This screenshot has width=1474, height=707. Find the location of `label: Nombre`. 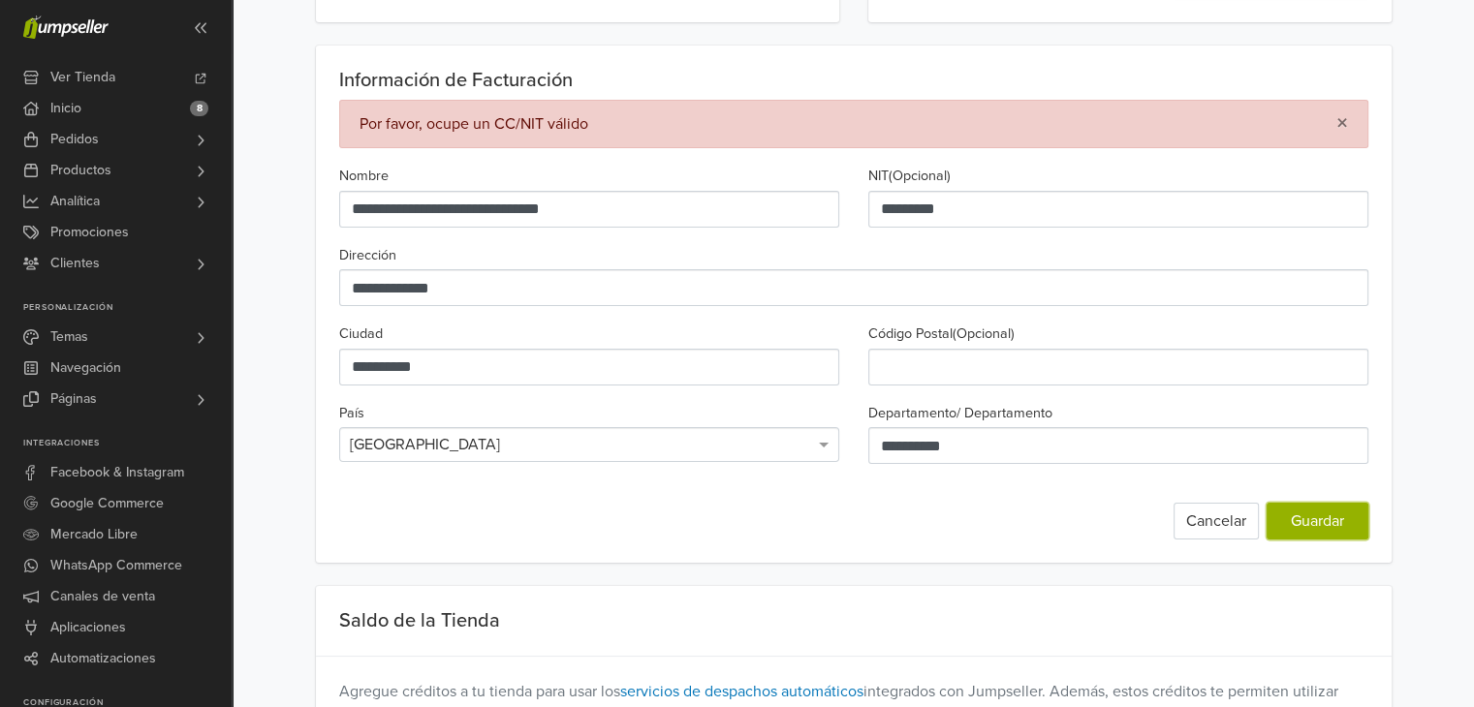

label: Nombre is located at coordinates (363, 176).